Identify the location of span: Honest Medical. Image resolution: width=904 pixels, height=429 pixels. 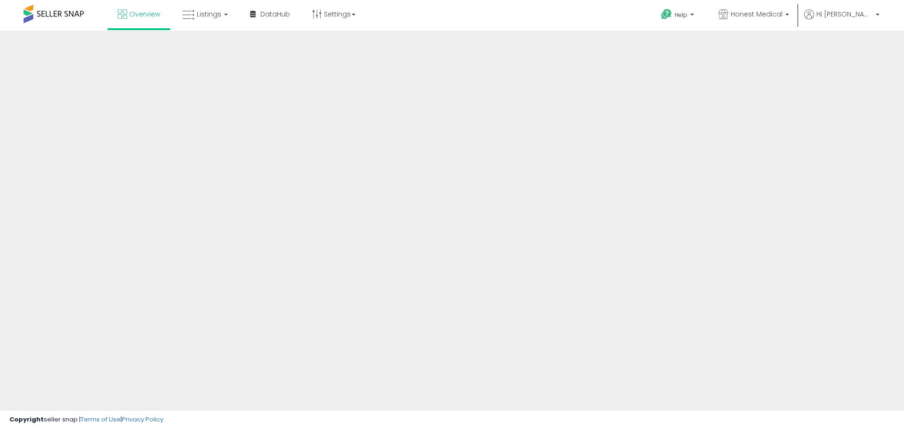
(756, 14).